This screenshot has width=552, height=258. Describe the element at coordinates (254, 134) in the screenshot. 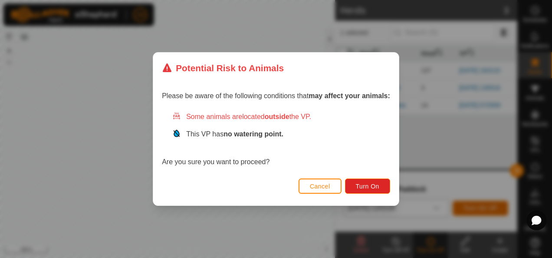

I see `strong: no watering point.` at that location.